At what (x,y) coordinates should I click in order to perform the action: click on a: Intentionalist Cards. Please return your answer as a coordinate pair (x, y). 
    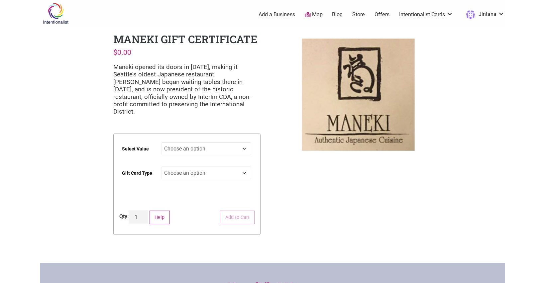
    Looking at the image, I should click on (426, 15).